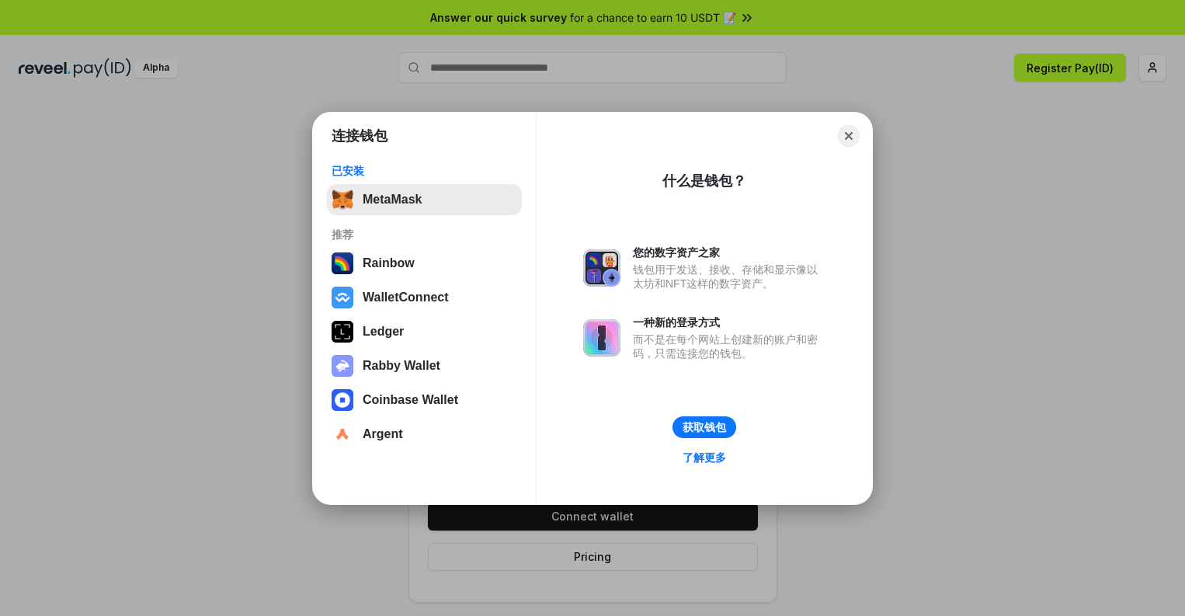  What do you see at coordinates (704, 457) in the screenshot?
I see `div: 了解更多` at bounding box center [704, 457].